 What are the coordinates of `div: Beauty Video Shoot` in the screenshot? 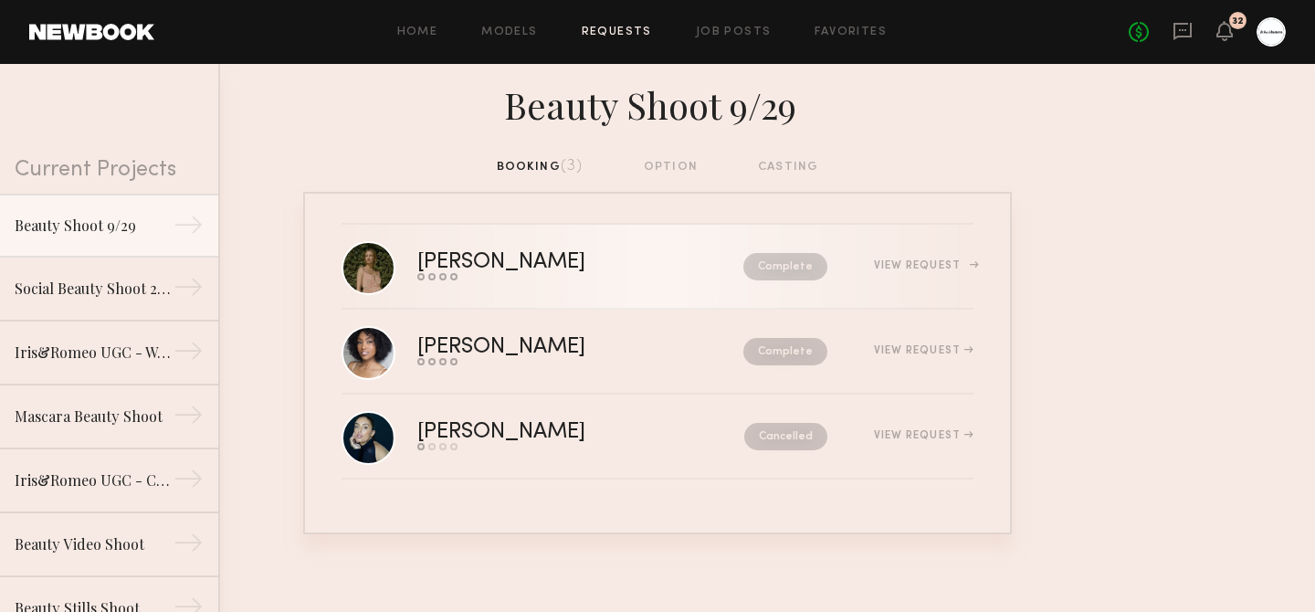 It's located at (94, 544).